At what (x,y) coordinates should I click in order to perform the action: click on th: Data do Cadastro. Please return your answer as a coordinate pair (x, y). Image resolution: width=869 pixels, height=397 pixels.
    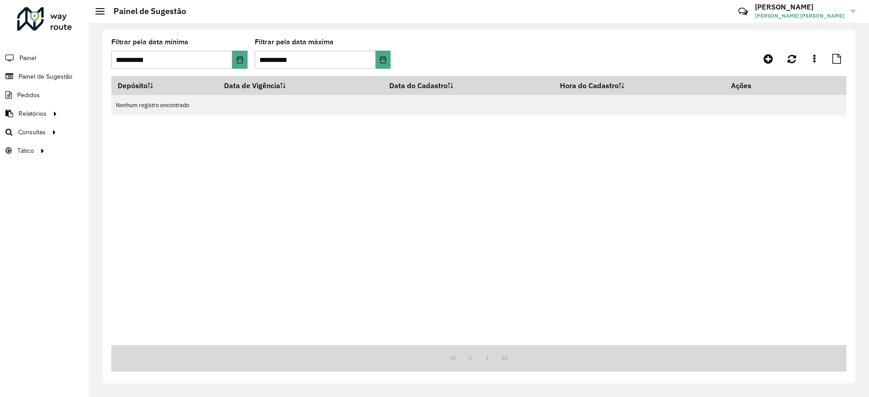
    Looking at the image, I should click on (468, 86).